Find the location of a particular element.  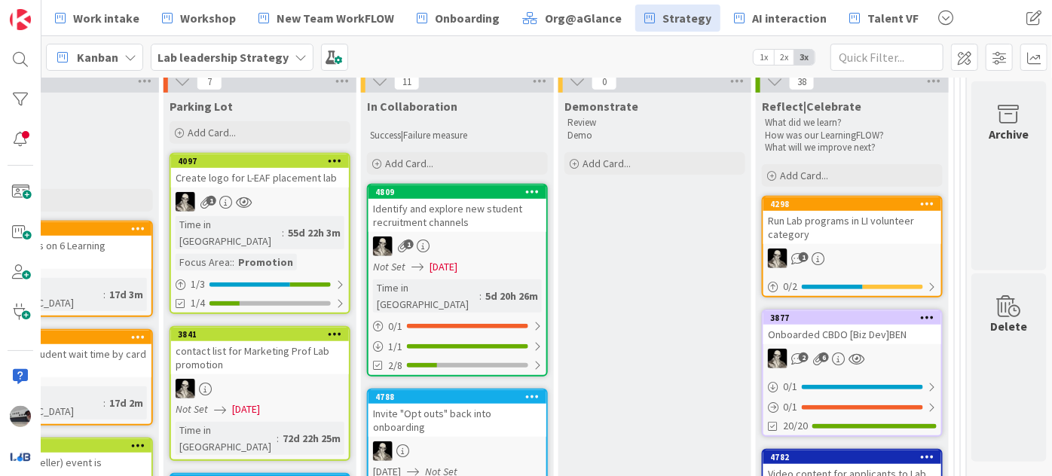

img: Visit kanbanzone.com is located at coordinates (20, 20).